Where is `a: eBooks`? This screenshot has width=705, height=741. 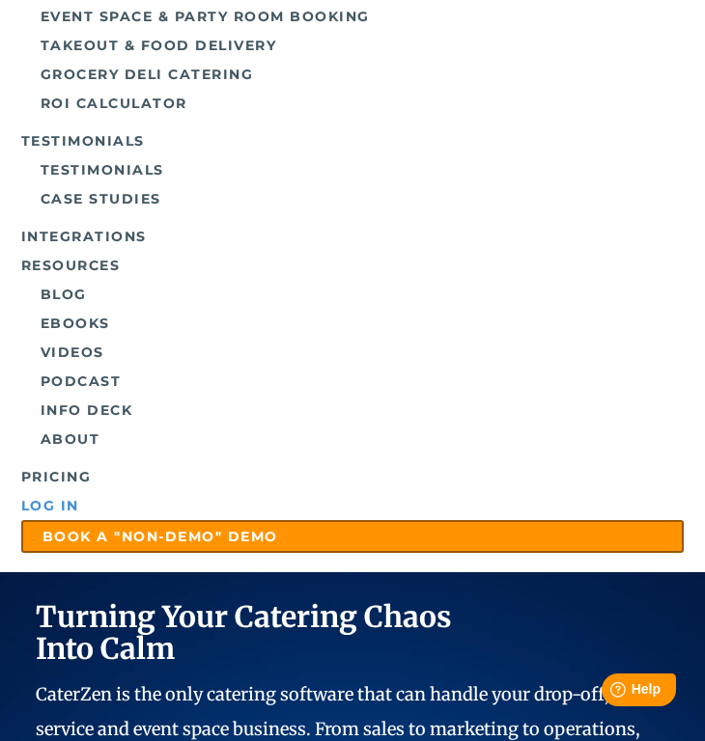 a: eBooks is located at coordinates (352, 323).